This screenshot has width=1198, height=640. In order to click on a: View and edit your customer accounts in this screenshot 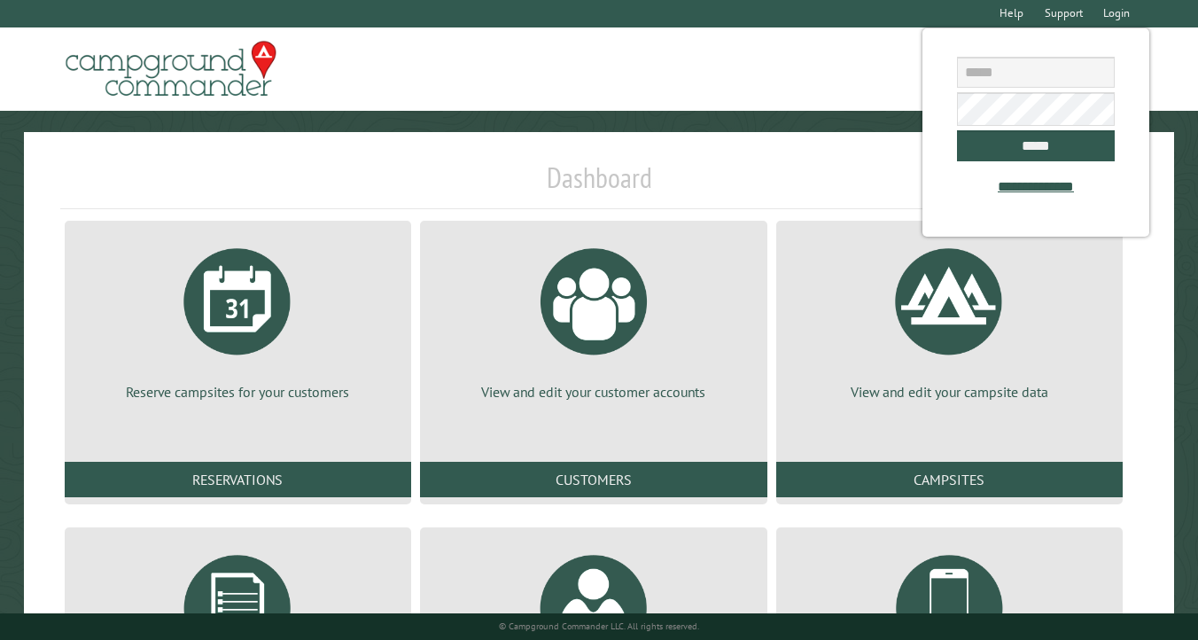, I will do `click(594, 318)`.